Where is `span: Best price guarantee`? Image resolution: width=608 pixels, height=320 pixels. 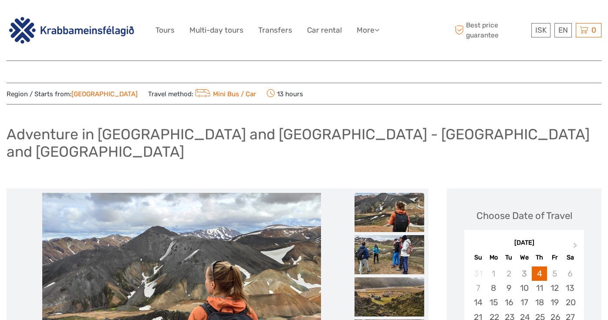 span: Best price guarantee is located at coordinates (491, 30).